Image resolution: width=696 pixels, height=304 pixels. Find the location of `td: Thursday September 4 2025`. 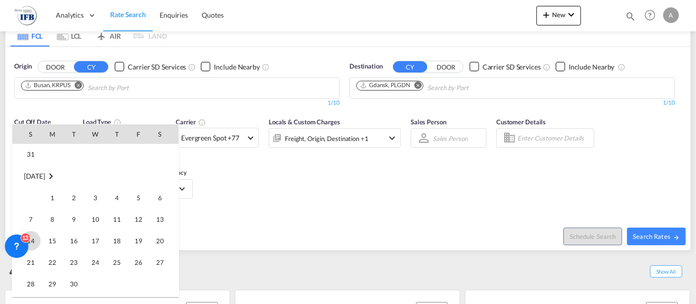

td: Thursday September 4 2025 is located at coordinates (117, 198).